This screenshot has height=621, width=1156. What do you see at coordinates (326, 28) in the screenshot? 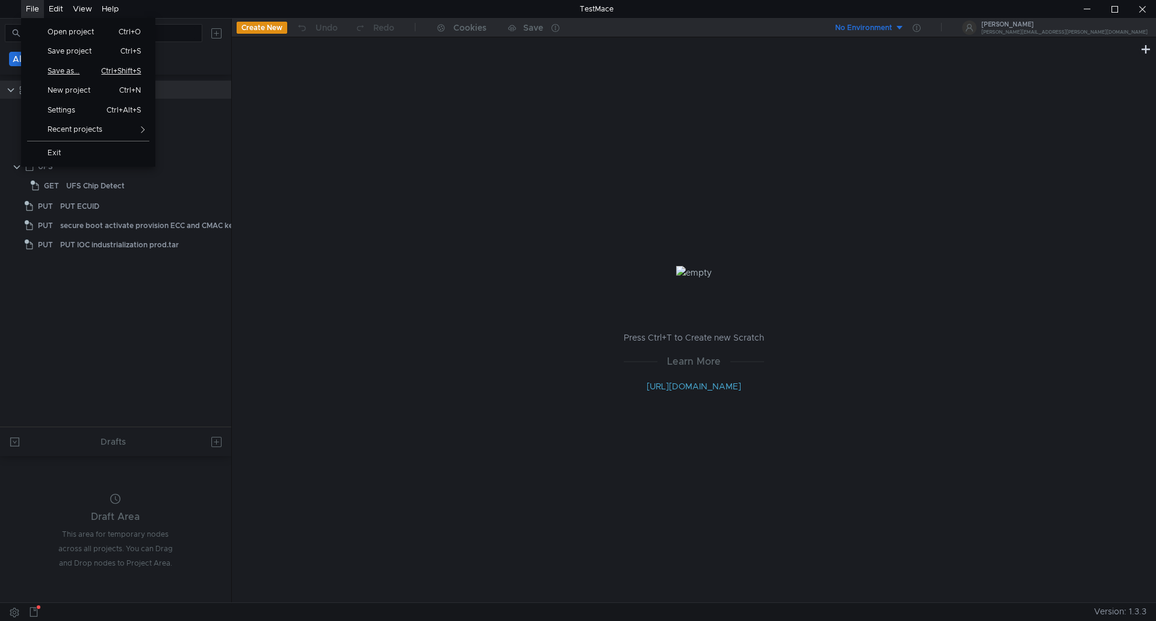
I see `div: Undo` at bounding box center [326, 28].